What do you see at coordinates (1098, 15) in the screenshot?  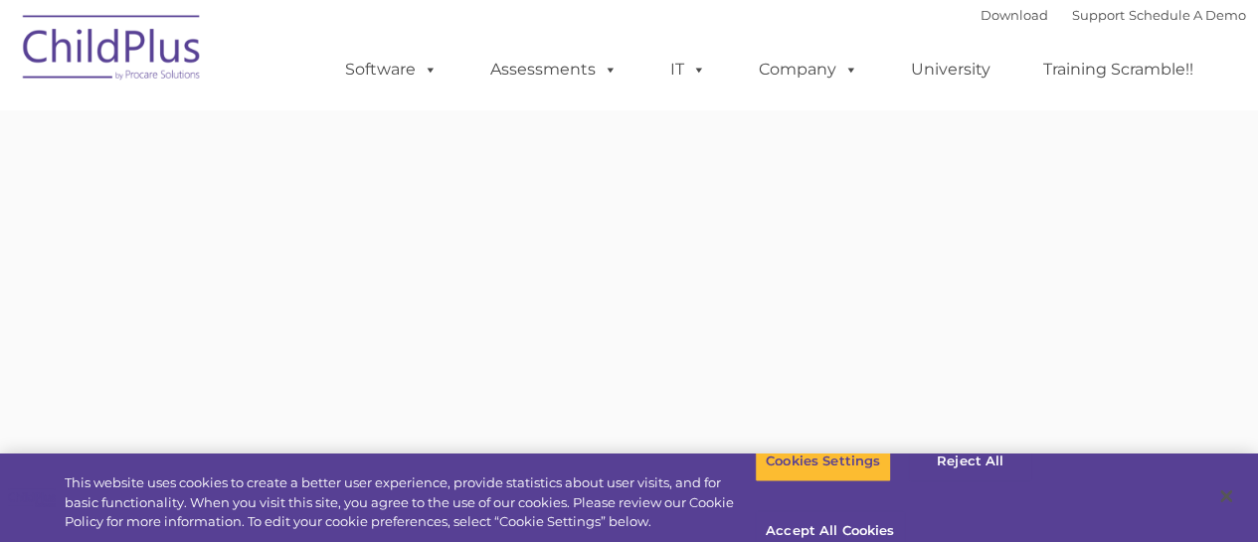 I see `a: Support` at bounding box center [1098, 15].